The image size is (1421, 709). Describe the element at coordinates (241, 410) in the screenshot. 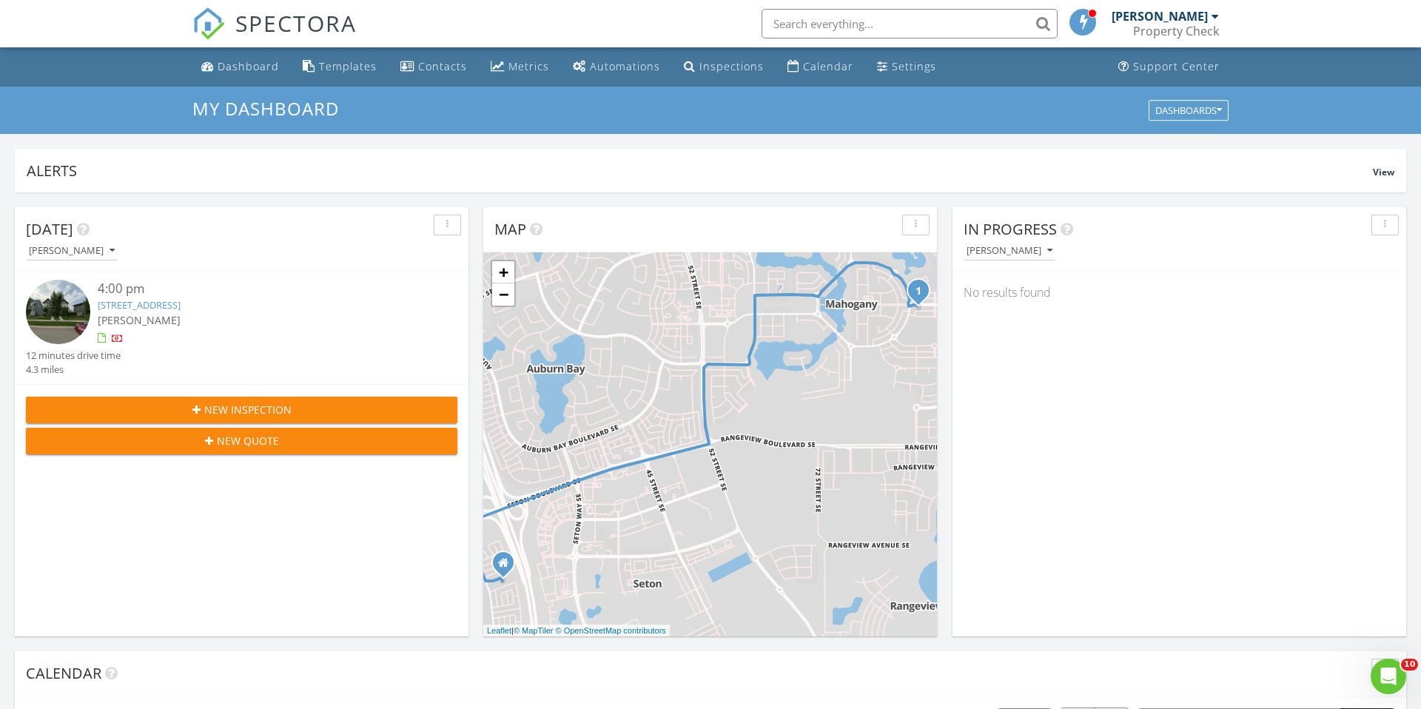

I see `button: New Inspection` at that location.